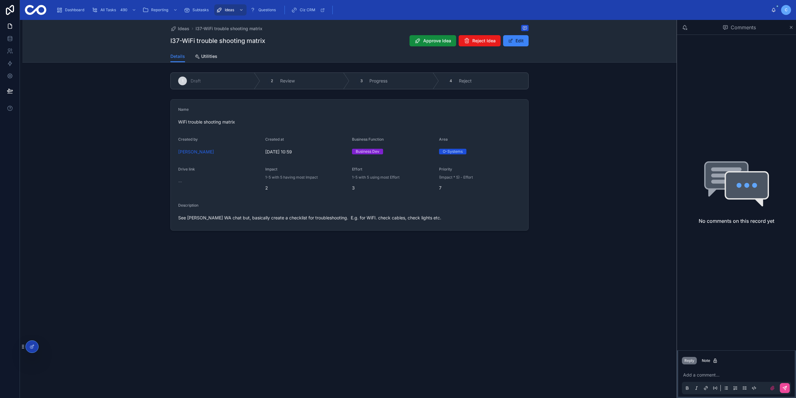 This screenshot has height=398, width=796. I want to click on span: Subtasks, so click(200, 10).